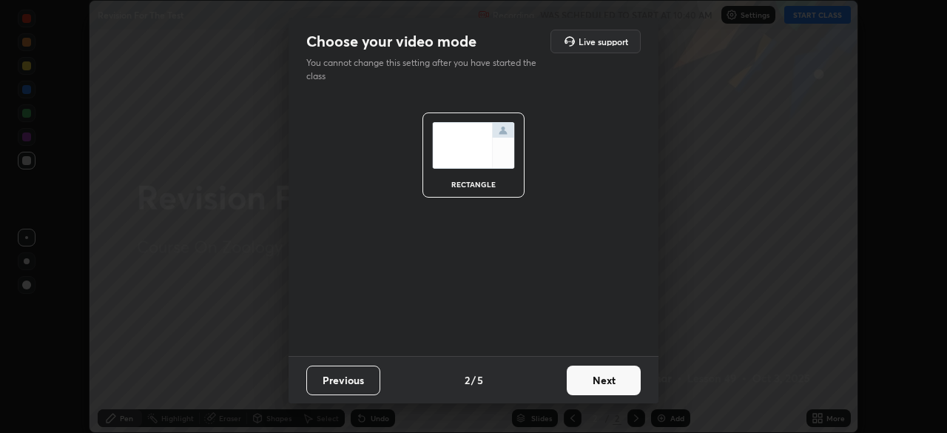 The width and height of the screenshot is (947, 433). What do you see at coordinates (391, 41) in the screenshot?
I see `h2: Choose your video mode` at bounding box center [391, 41].